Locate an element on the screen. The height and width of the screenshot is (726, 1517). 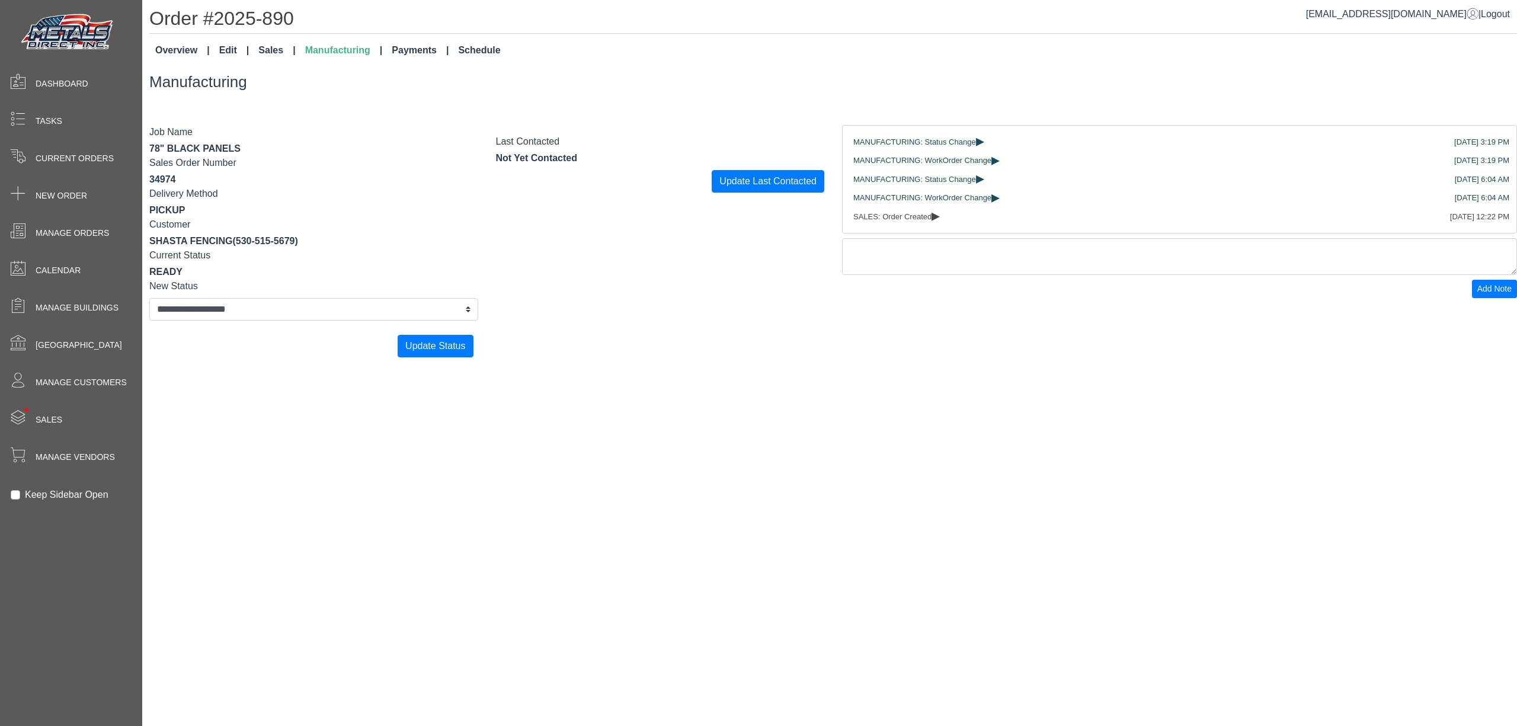
span: Not Yet Contacted is located at coordinates (537, 158).